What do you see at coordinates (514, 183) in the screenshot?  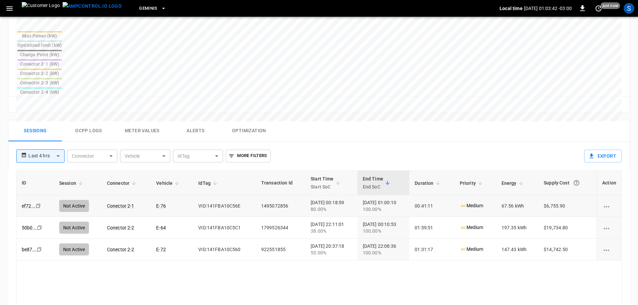 I see `span: Energy` at bounding box center [514, 183].